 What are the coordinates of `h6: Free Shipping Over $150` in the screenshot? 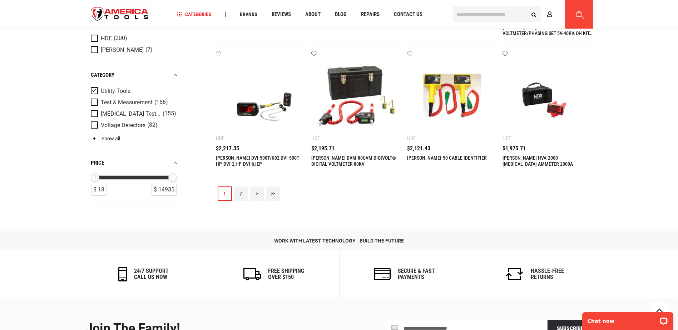 It's located at (286, 274).